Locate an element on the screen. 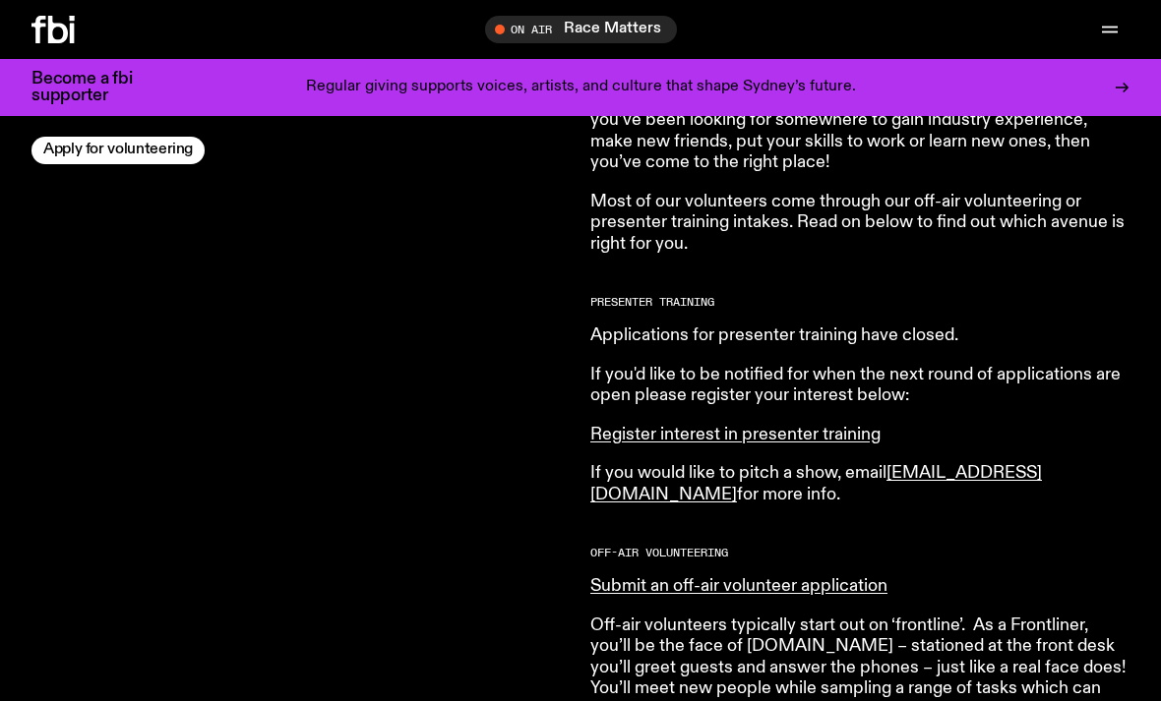 The height and width of the screenshot is (701, 1161). p: If you would like to pitch a show, email for more info. is located at coordinates (860, 484).